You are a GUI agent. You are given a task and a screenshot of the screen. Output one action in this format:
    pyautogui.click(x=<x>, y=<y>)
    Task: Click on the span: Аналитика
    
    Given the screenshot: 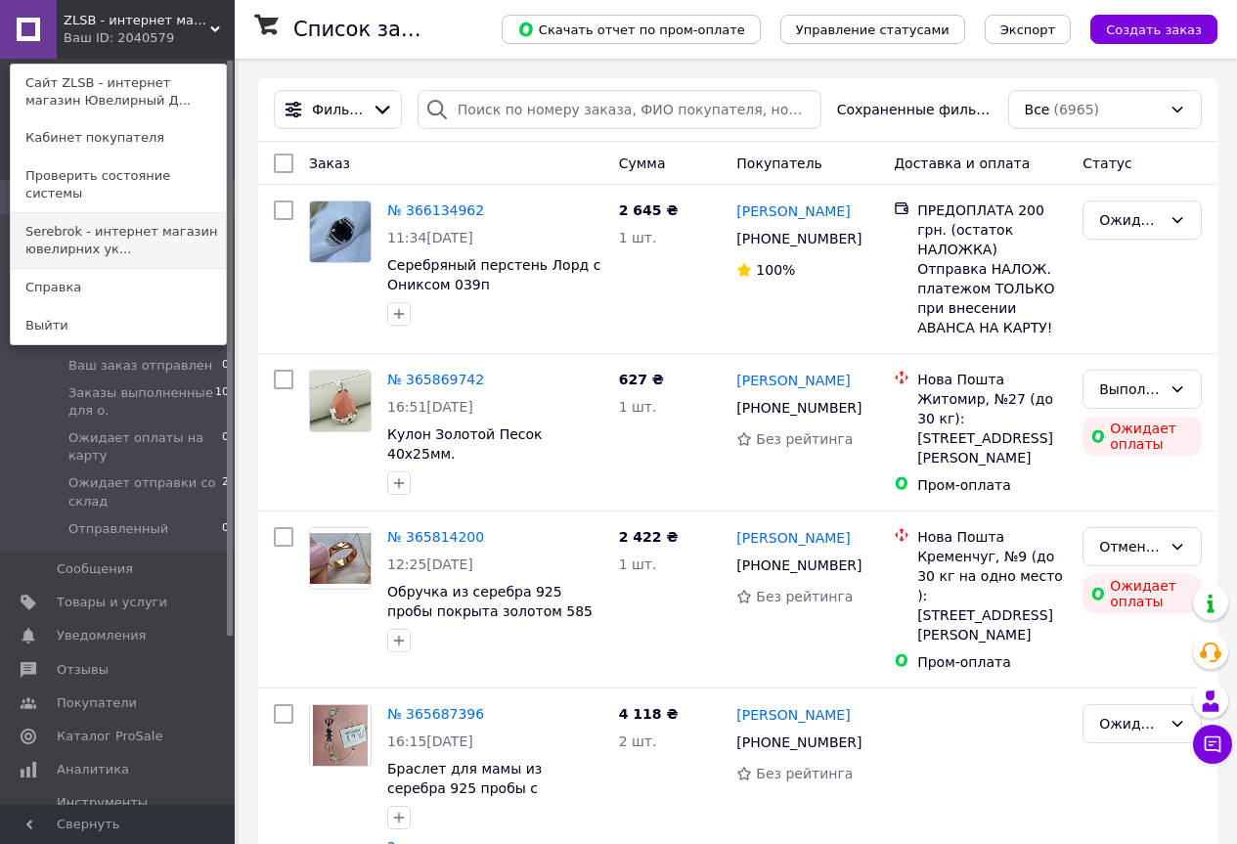 What is the action you would take?
    pyautogui.click(x=93, y=770)
    